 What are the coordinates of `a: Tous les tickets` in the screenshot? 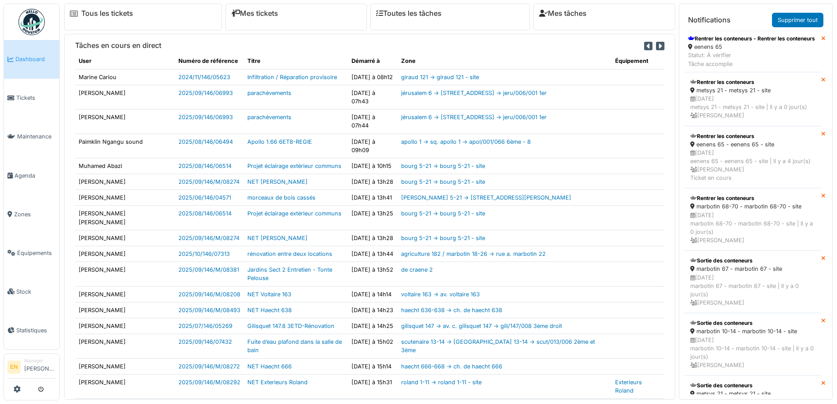 It's located at (107, 13).